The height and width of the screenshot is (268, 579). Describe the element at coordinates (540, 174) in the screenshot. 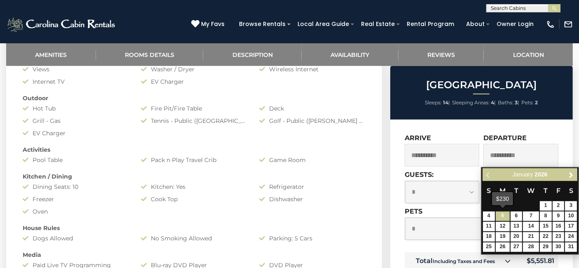

I see `span: 2026` at that location.